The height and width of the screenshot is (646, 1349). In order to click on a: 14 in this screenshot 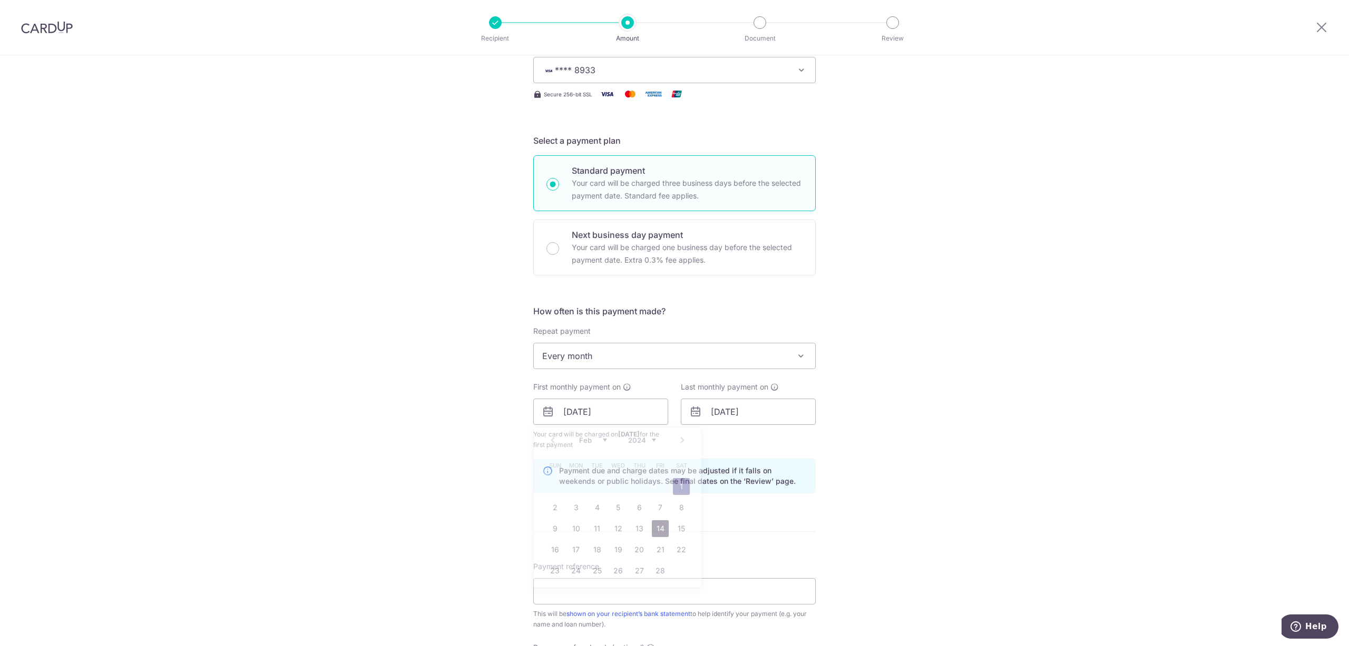, I will do `click(660, 529)`.